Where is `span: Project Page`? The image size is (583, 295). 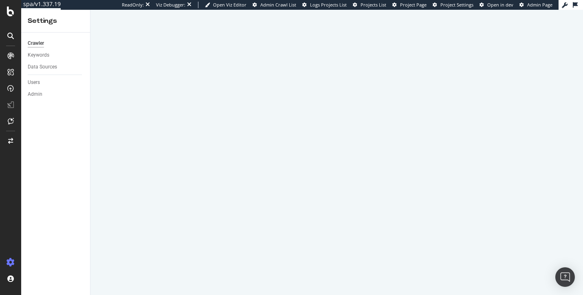
span: Project Page is located at coordinates (413, 4).